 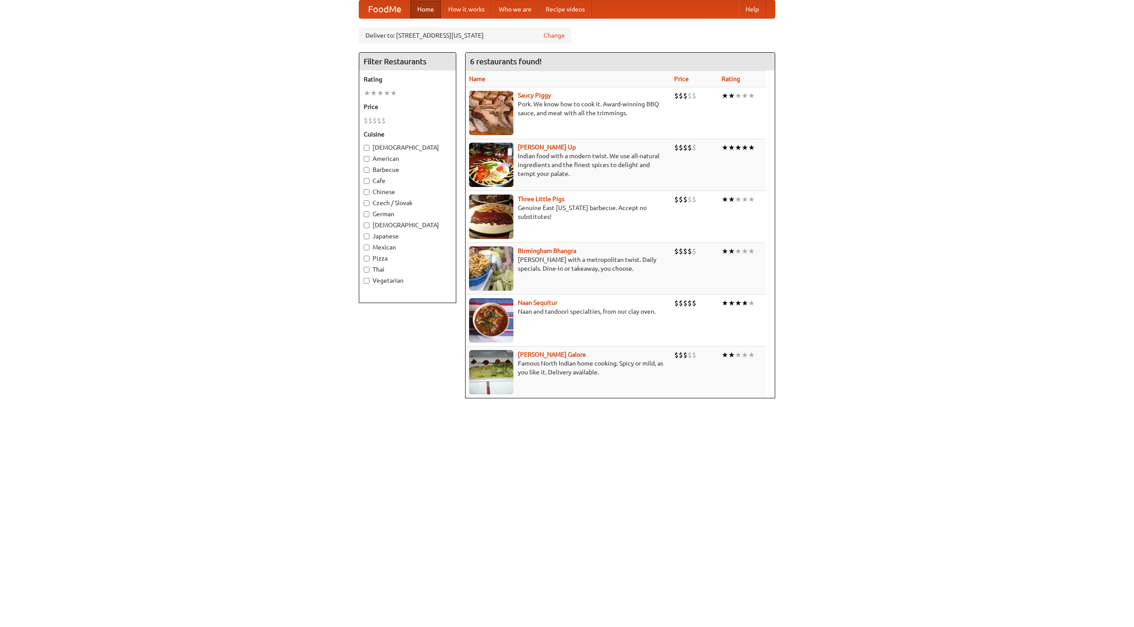 I want to click on input: Thai, so click(x=366, y=269).